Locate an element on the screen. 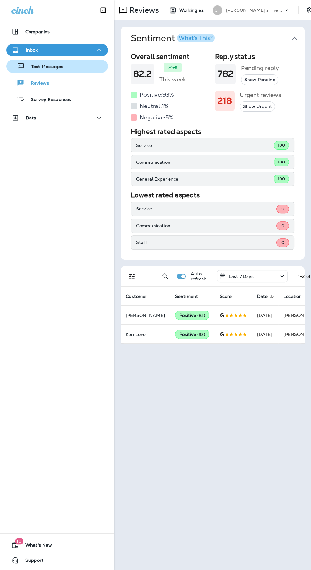 The image size is (311, 570). p: General Experience is located at coordinates (204, 179).